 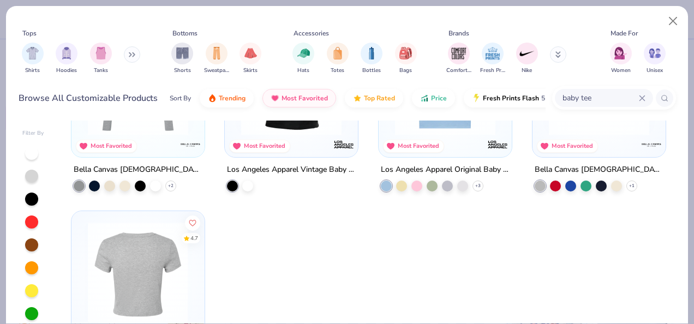 I want to click on img: Hats Image, so click(x=304, y=53).